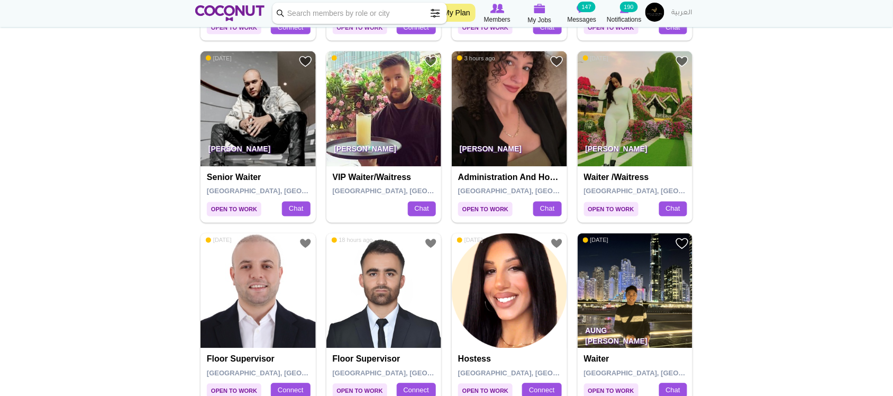 The height and width of the screenshot is (396, 893). What do you see at coordinates (582, 8) in the screenshot?
I see `img: Messages` at bounding box center [582, 8].